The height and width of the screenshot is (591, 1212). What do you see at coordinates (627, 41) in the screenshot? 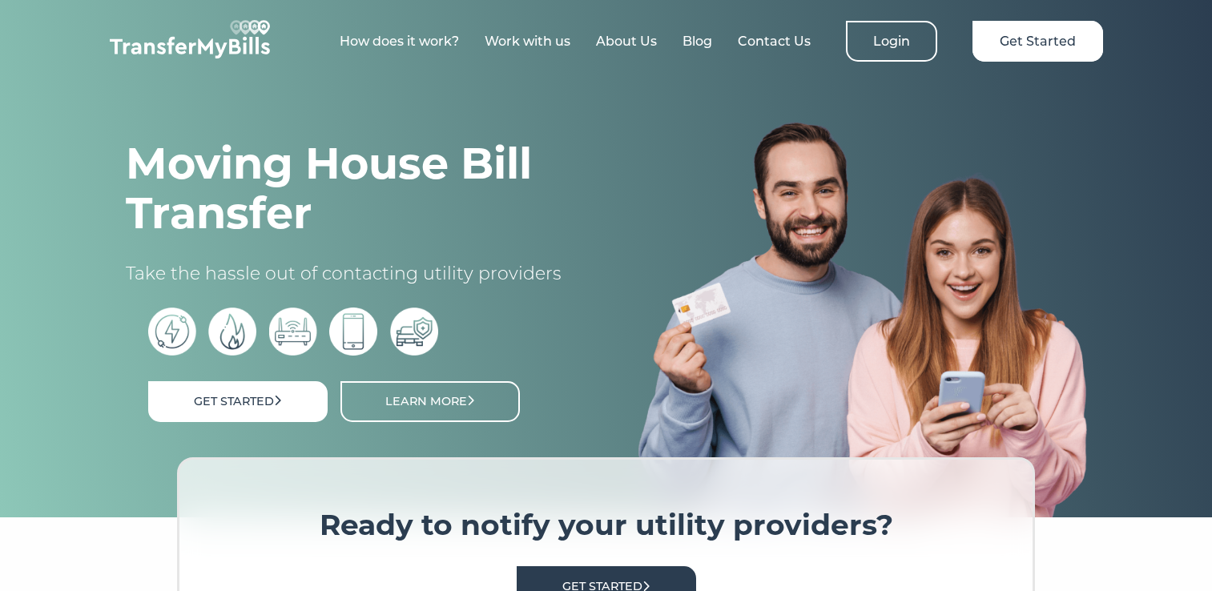
I see `a: About Us` at bounding box center [627, 41].